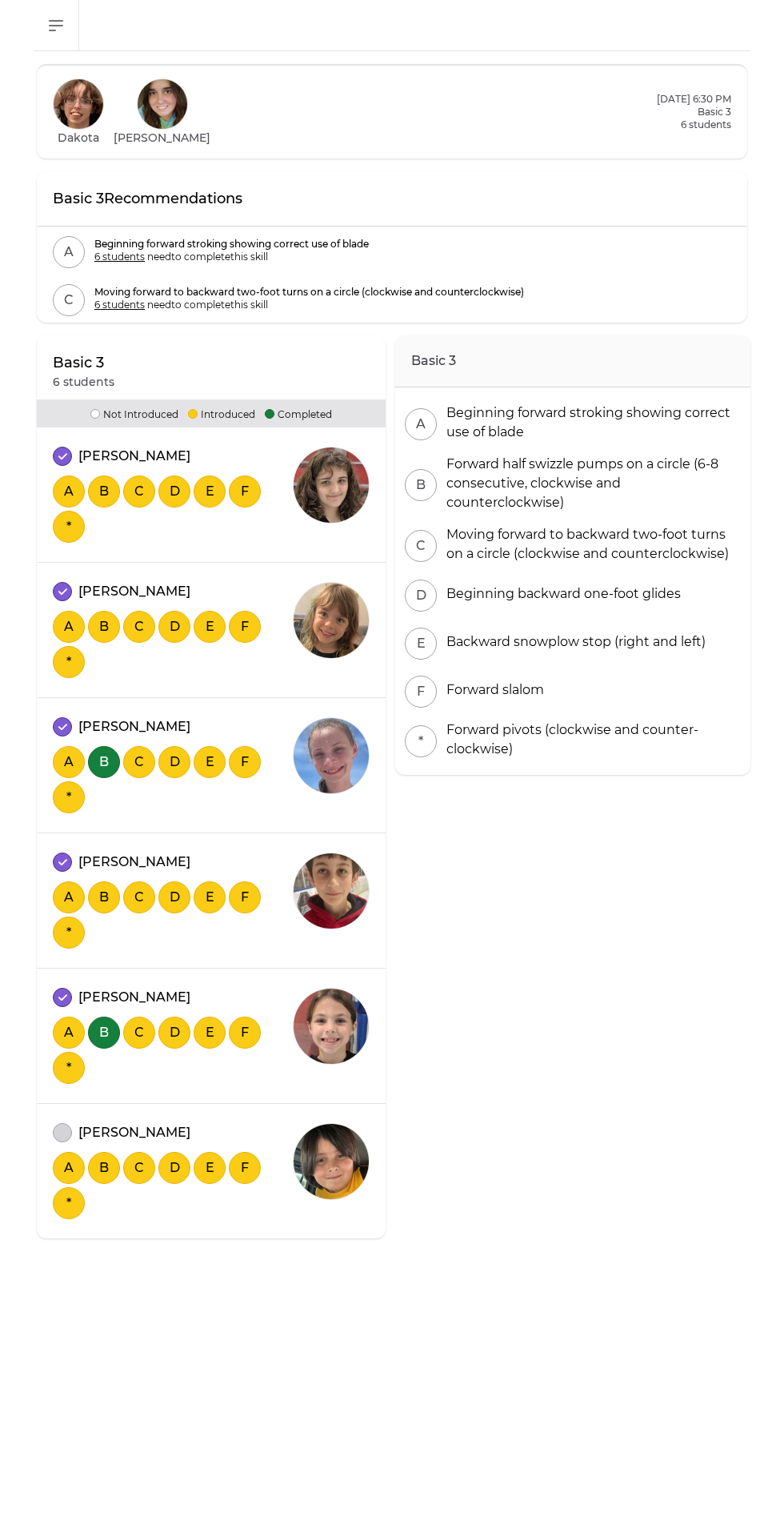 The image size is (784, 1537). What do you see at coordinates (591, 422) in the screenshot?
I see `div: Beginning forward stroking showing correct use of blade` at bounding box center [591, 422].